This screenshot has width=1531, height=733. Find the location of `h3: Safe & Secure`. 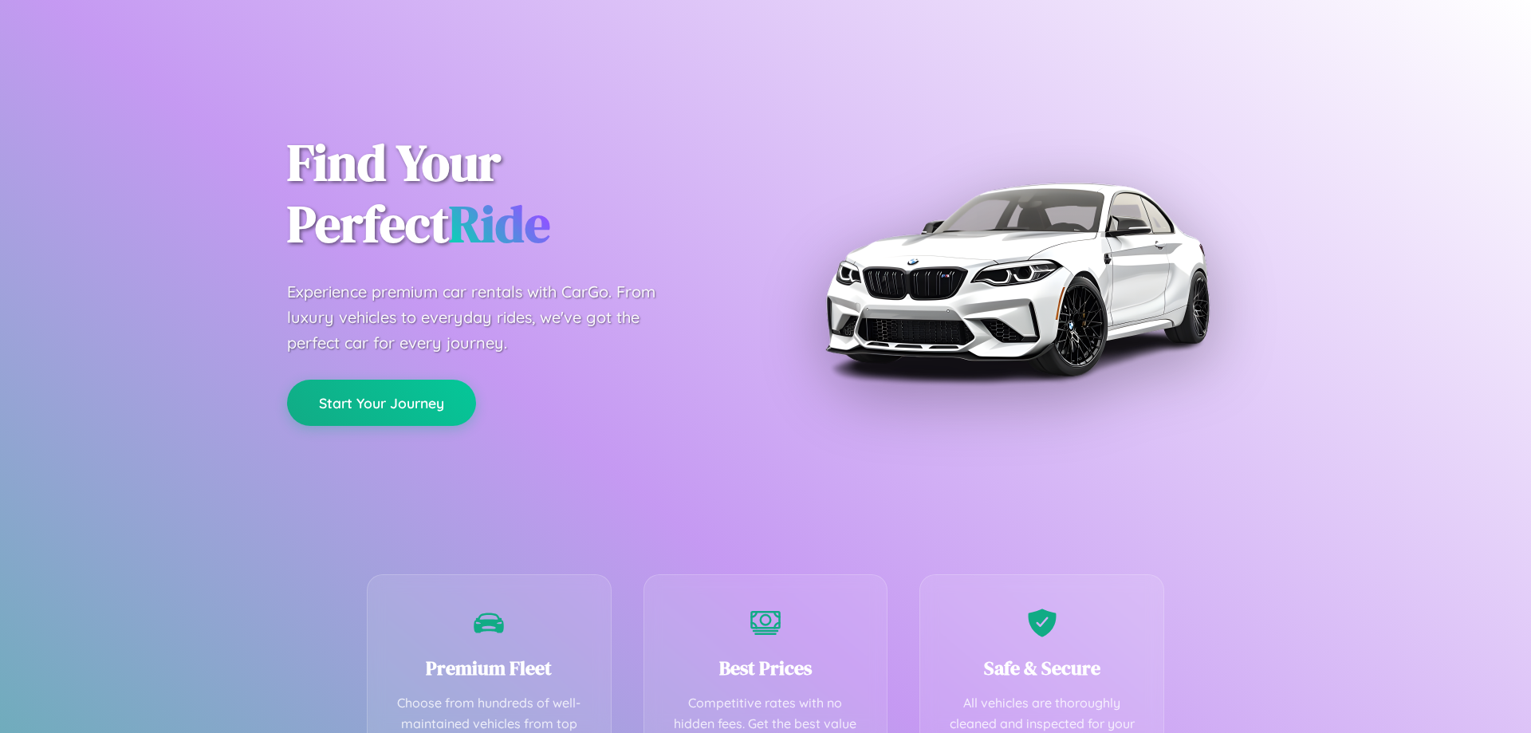

h3: Safe & Secure is located at coordinates (1041, 667).